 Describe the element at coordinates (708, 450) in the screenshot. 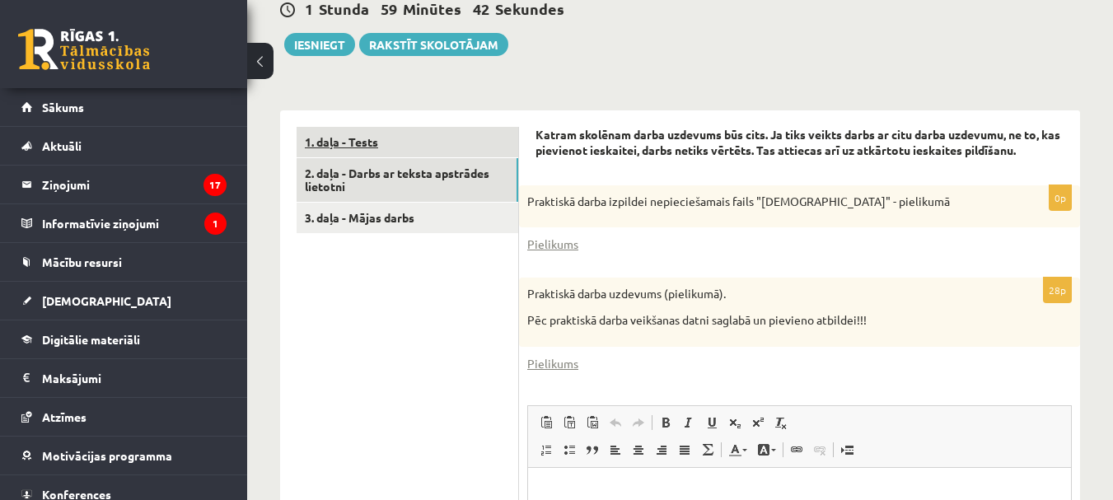

I see `a: Математика` at that location.